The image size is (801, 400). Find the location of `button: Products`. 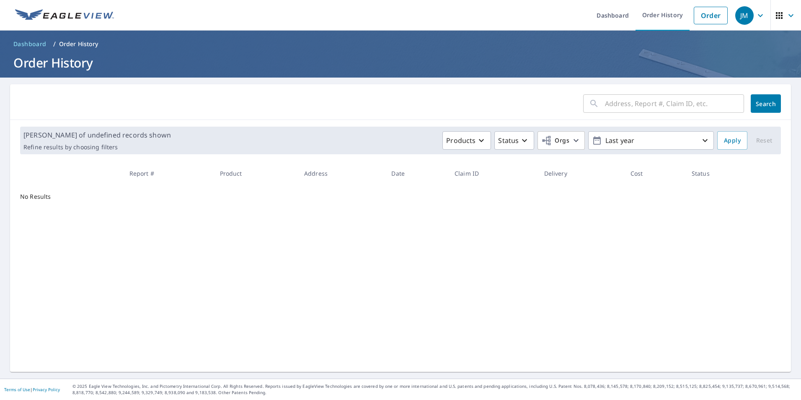

button: Products is located at coordinates (467, 140).